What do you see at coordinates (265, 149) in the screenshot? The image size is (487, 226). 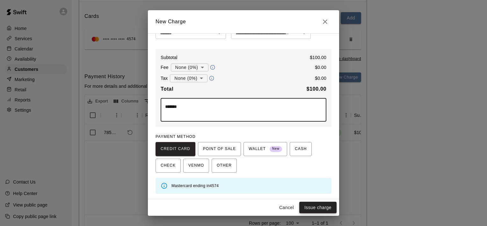 I see `span: WALLET` at bounding box center [265, 149].